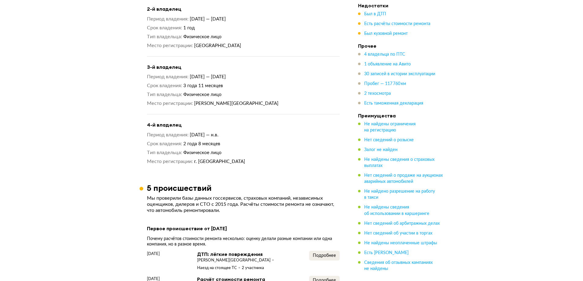 This screenshot has width=583, height=281. I want to click on span: Не найдены сведения об использовании в каршеринге, so click(397, 211).